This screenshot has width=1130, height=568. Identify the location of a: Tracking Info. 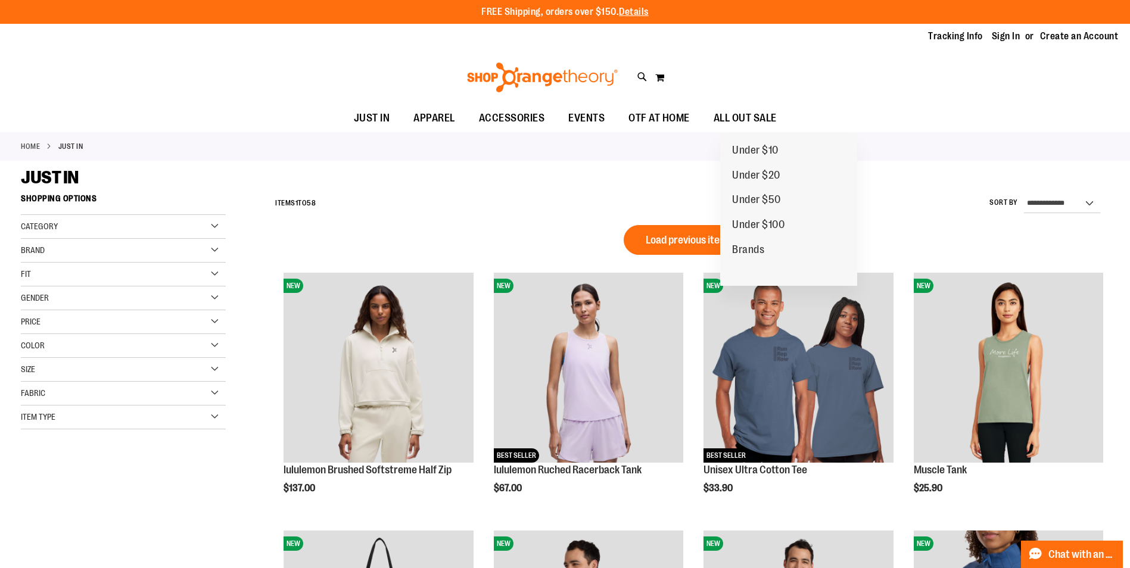
(956, 36).